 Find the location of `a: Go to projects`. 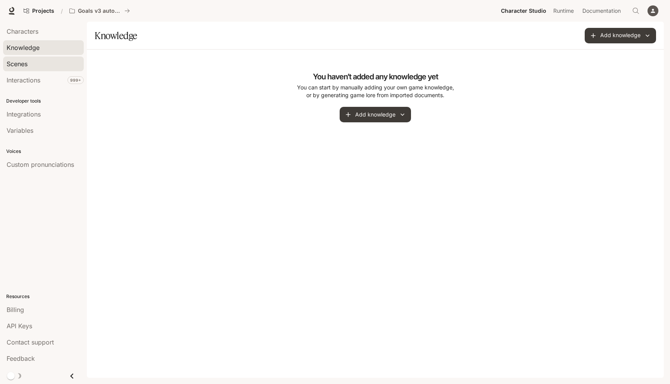

a: Go to projects is located at coordinates (39, 11).